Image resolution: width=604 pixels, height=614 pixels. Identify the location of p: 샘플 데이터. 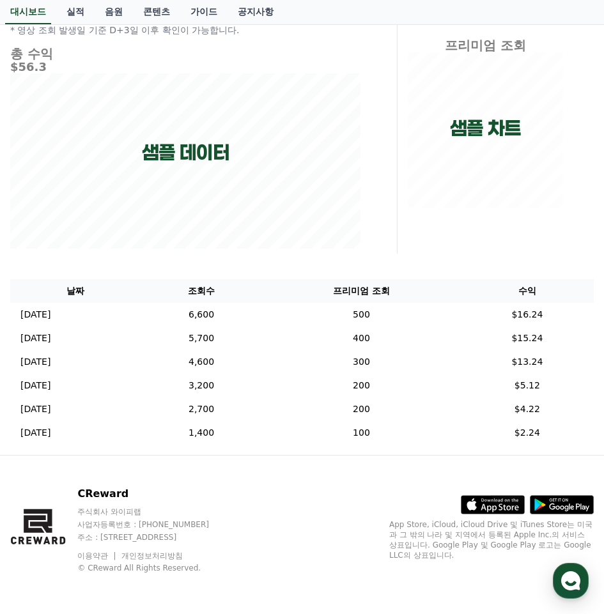
(185, 153).